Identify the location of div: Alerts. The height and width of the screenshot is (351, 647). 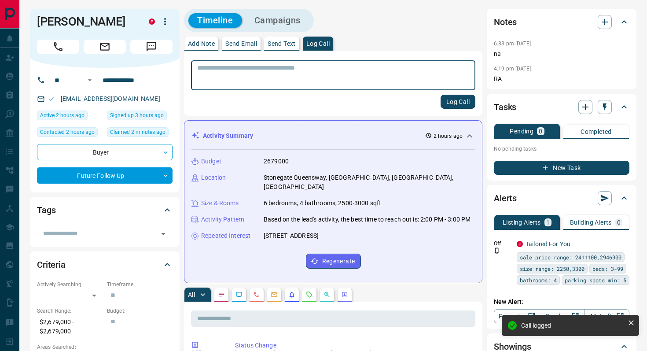
(562, 198).